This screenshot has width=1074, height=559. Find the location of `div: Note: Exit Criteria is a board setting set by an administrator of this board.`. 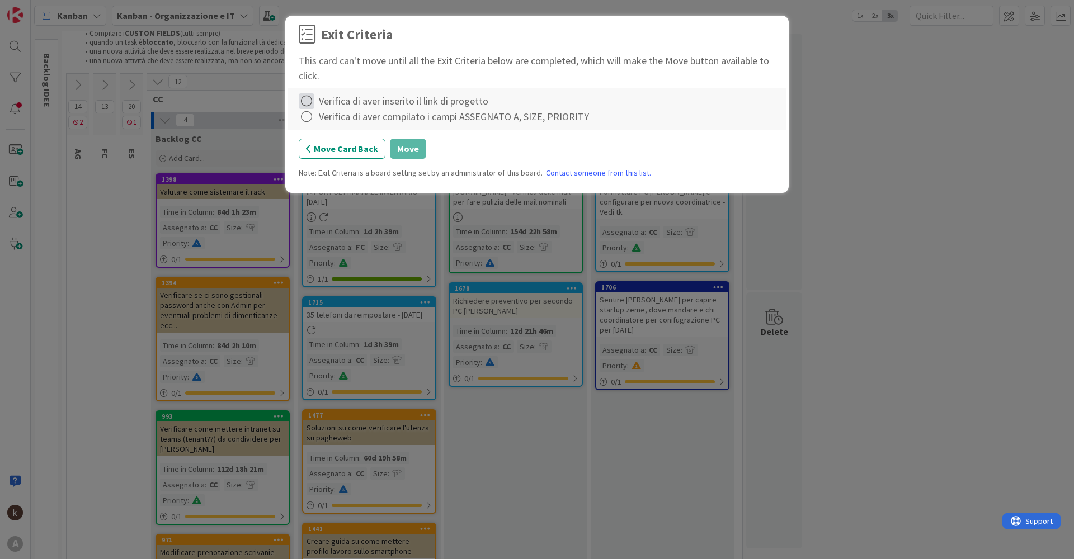

div: Note: Exit Criteria is a board setting set by an administrator of this board. is located at coordinates (537, 173).